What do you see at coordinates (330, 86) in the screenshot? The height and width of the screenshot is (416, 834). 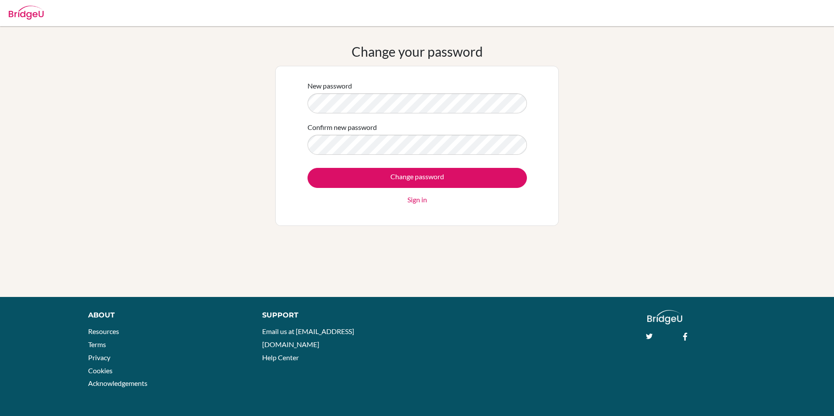 I see `label: New password` at bounding box center [330, 86].